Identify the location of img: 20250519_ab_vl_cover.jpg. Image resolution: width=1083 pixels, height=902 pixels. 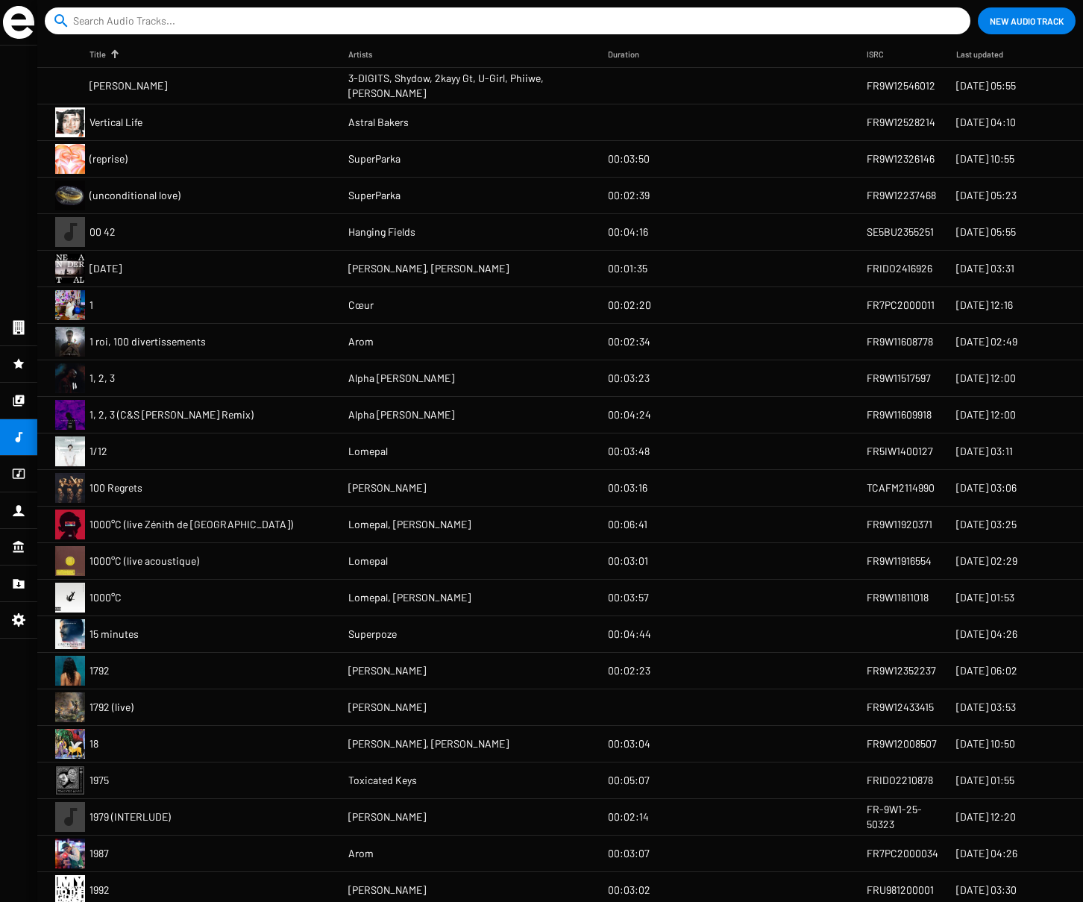
(70, 122).